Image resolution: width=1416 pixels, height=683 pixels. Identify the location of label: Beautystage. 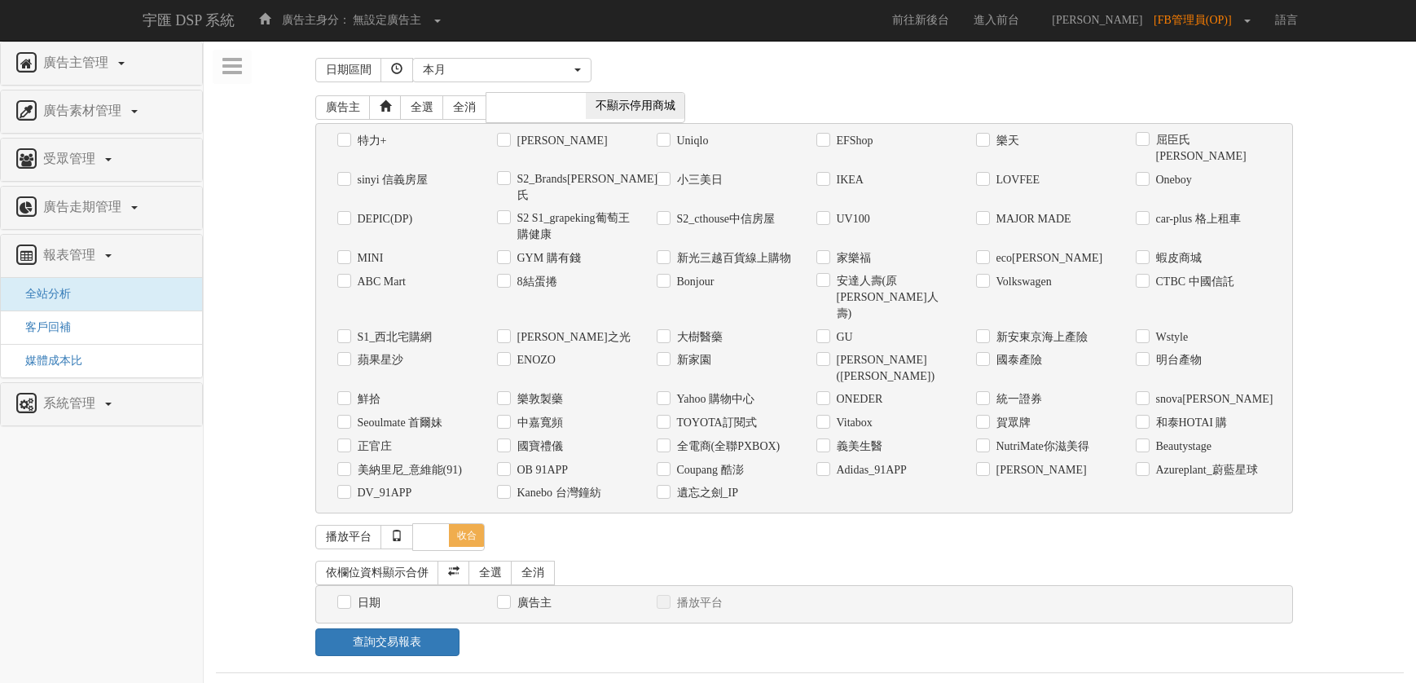
(1181, 446).